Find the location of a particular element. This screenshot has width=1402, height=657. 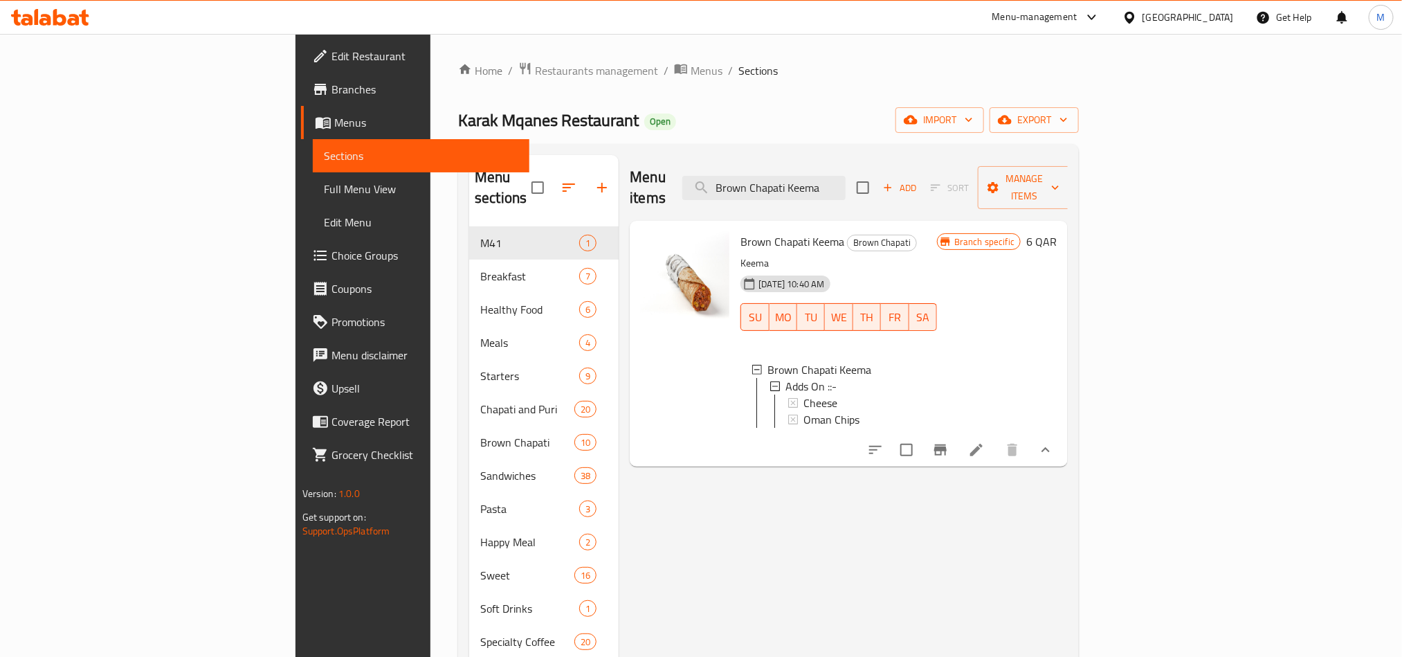

div: Sweet is located at coordinates (527, 575).